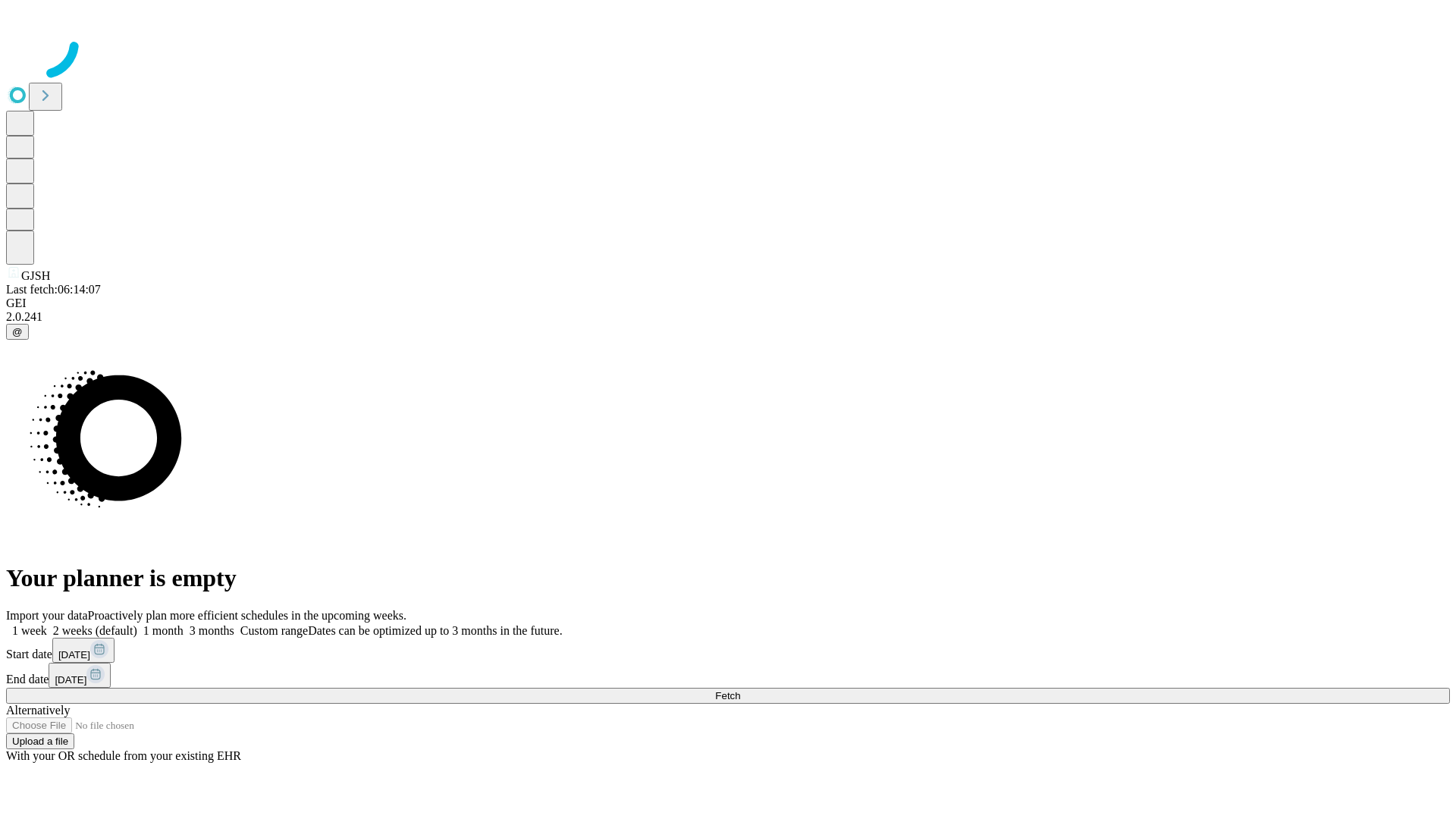 Image resolution: width=1456 pixels, height=819 pixels. I want to click on span: 2 weeks (default), so click(95, 631).